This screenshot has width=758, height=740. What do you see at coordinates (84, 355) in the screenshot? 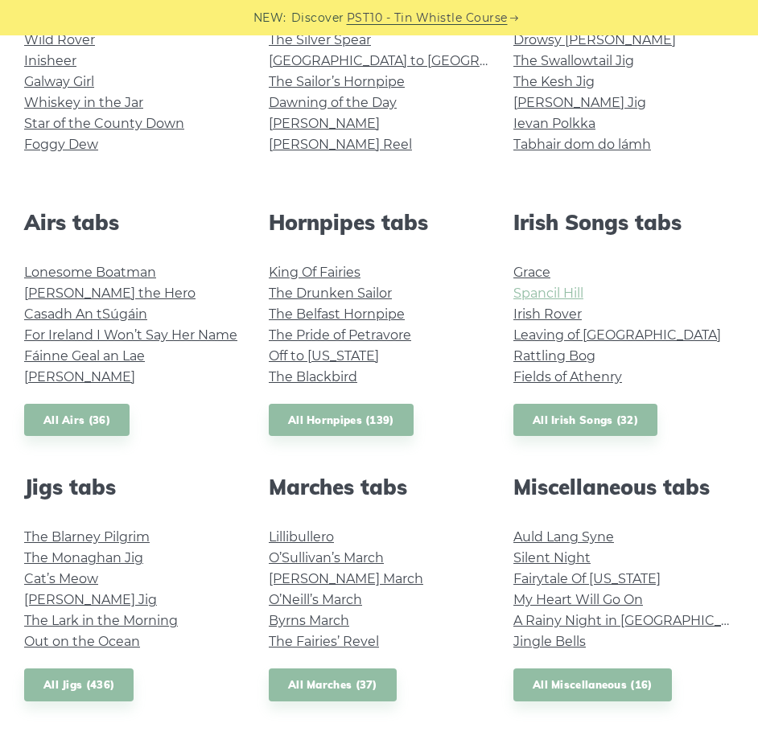
I see `a: Fáinne Geal an Lae` at bounding box center [84, 355].